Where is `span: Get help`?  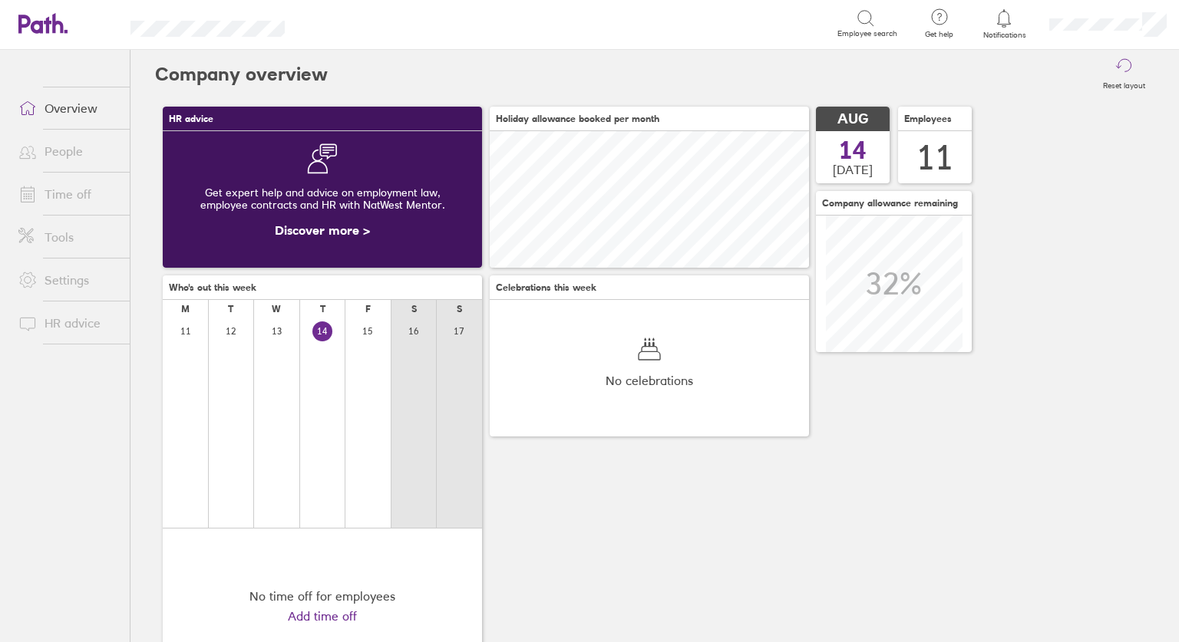 span: Get help is located at coordinates (939, 35).